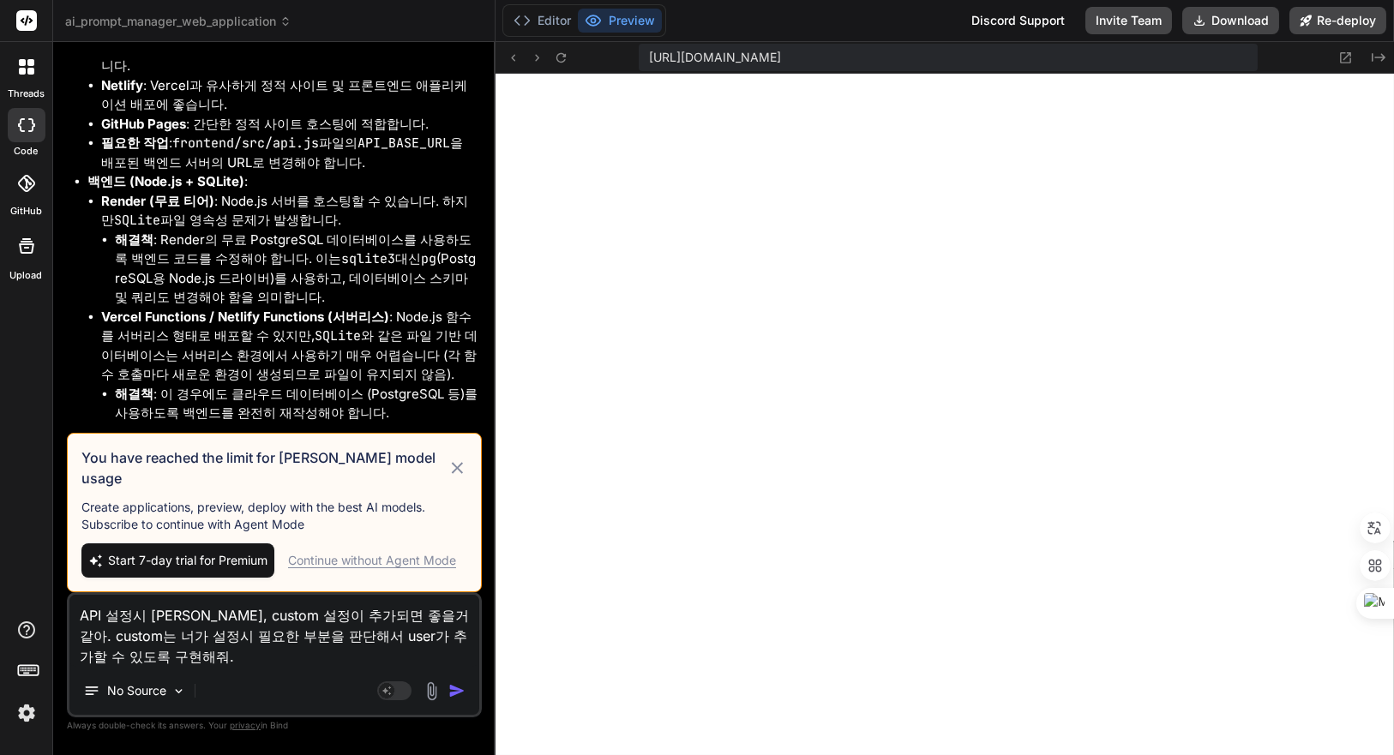 This screenshot has height=755, width=1394. Describe the element at coordinates (1017, 21) in the screenshot. I see `div: Discord Support` at that location.